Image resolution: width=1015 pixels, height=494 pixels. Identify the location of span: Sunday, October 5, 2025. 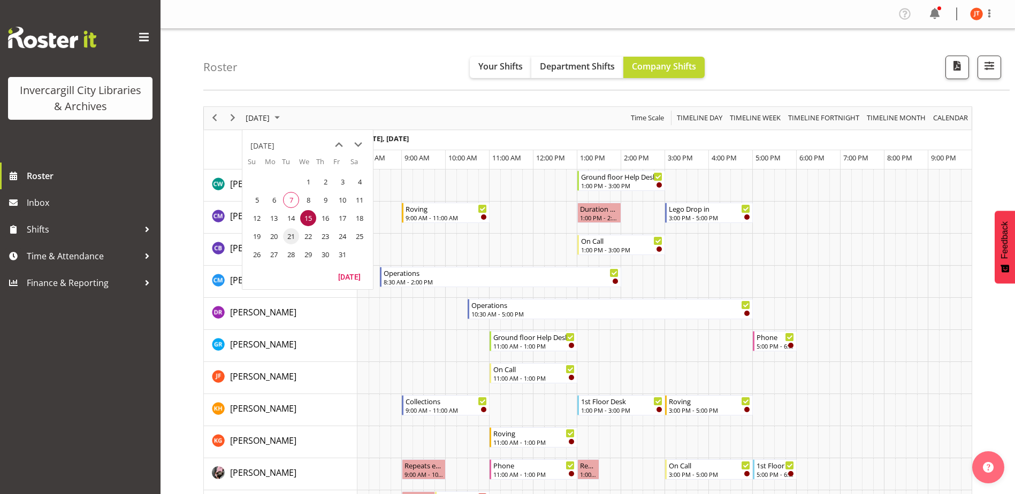
(257, 200).